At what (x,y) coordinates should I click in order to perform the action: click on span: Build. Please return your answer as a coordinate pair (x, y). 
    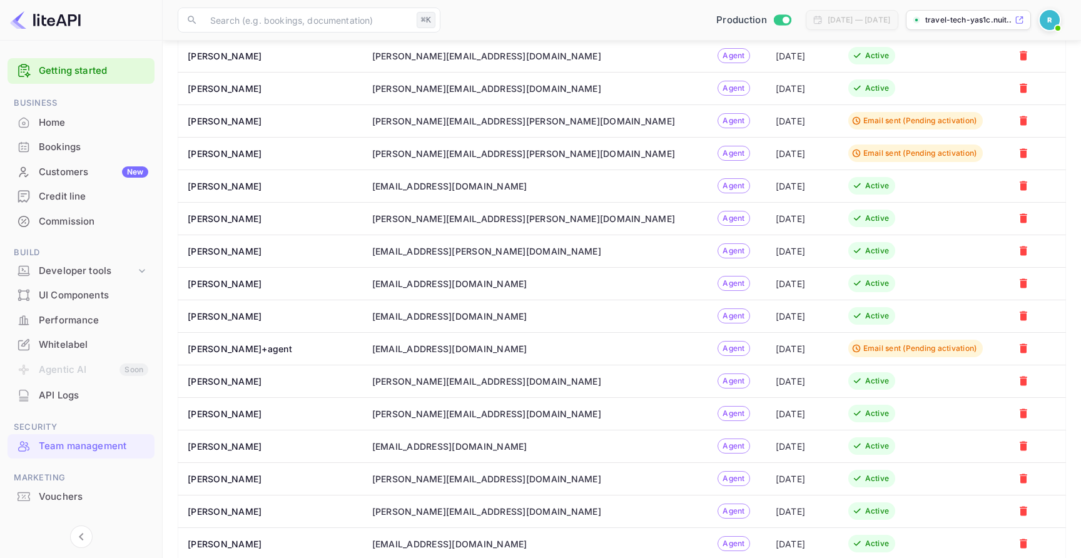
    Looking at the image, I should click on (81, 253).